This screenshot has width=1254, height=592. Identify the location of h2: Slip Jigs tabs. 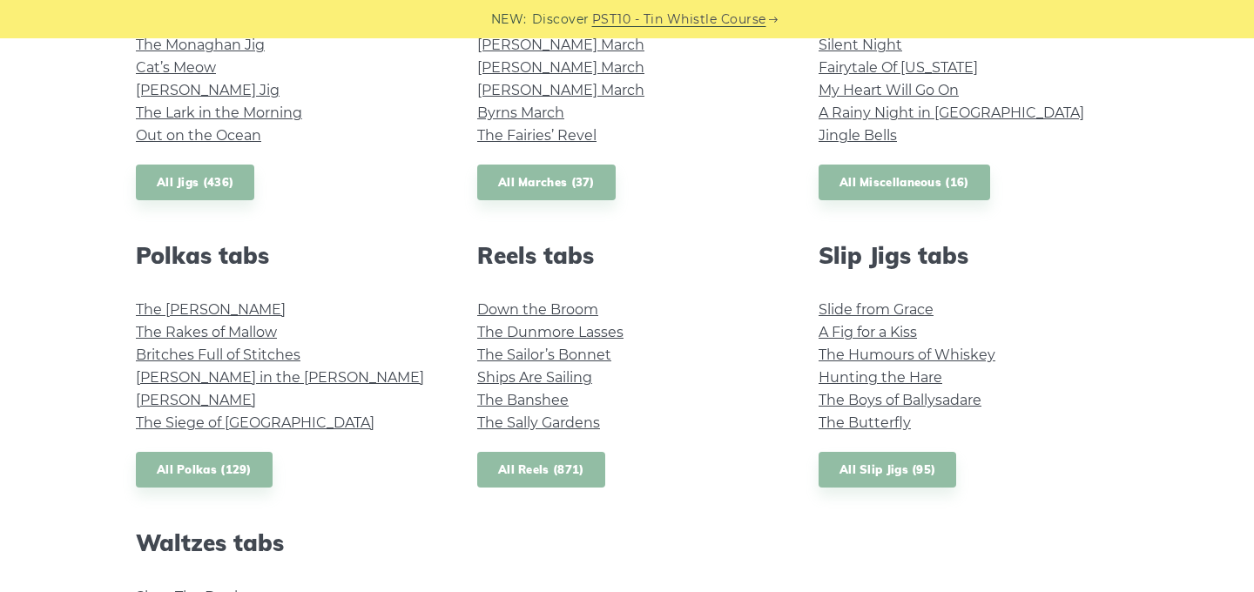
(969, 255).